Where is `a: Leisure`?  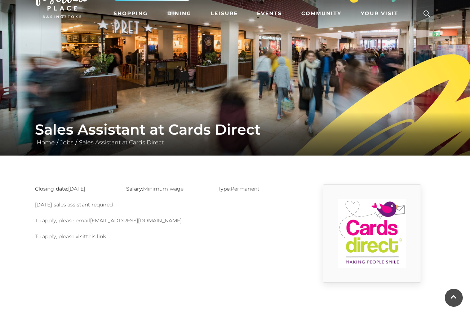
a: Leisure is located at coordinates (224, 13).